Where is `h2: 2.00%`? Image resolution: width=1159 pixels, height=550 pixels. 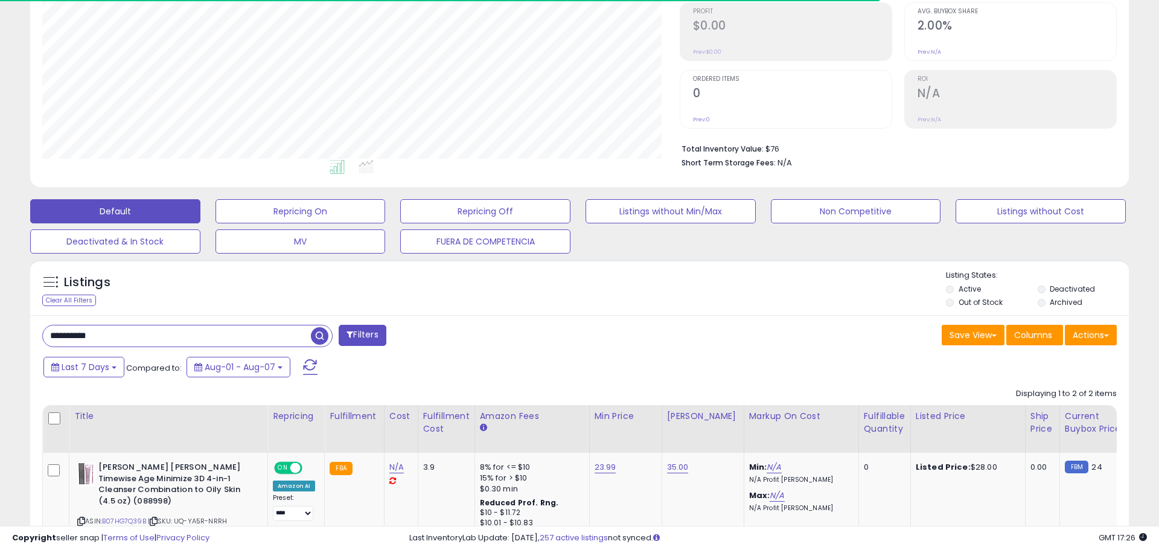
h2: 2.00% is located at coordinates (1016, 27).